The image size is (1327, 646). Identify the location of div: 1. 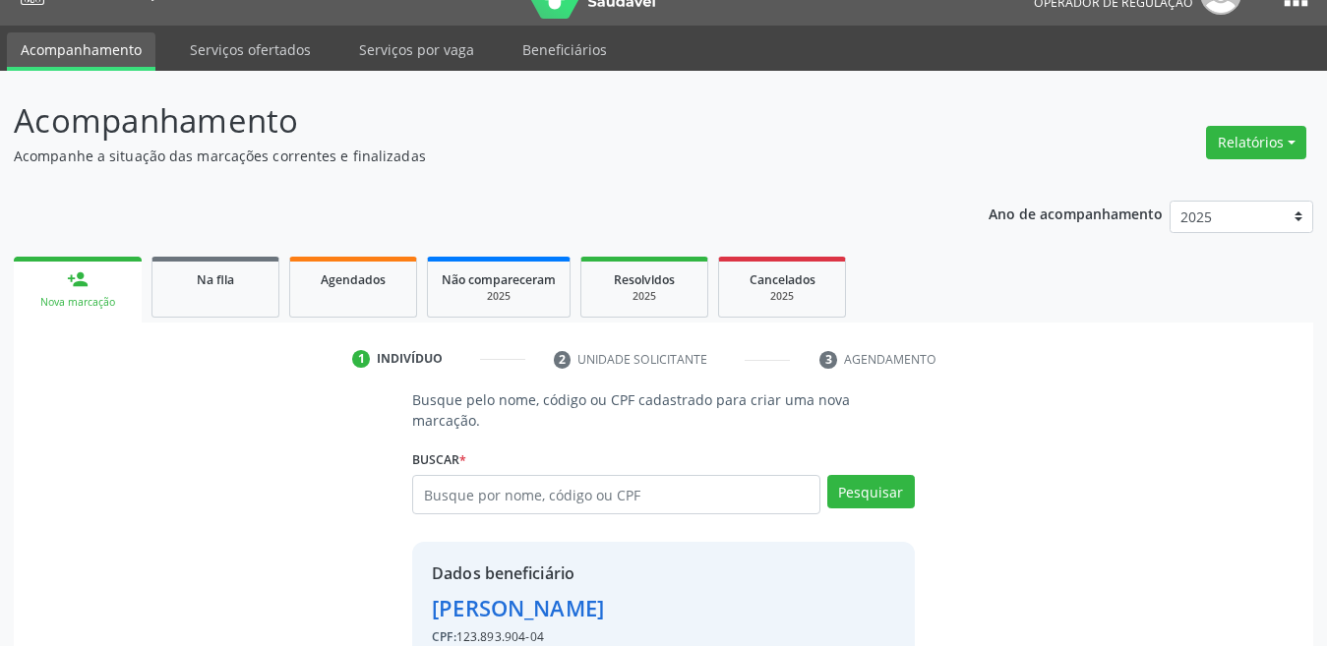
(361, 359).